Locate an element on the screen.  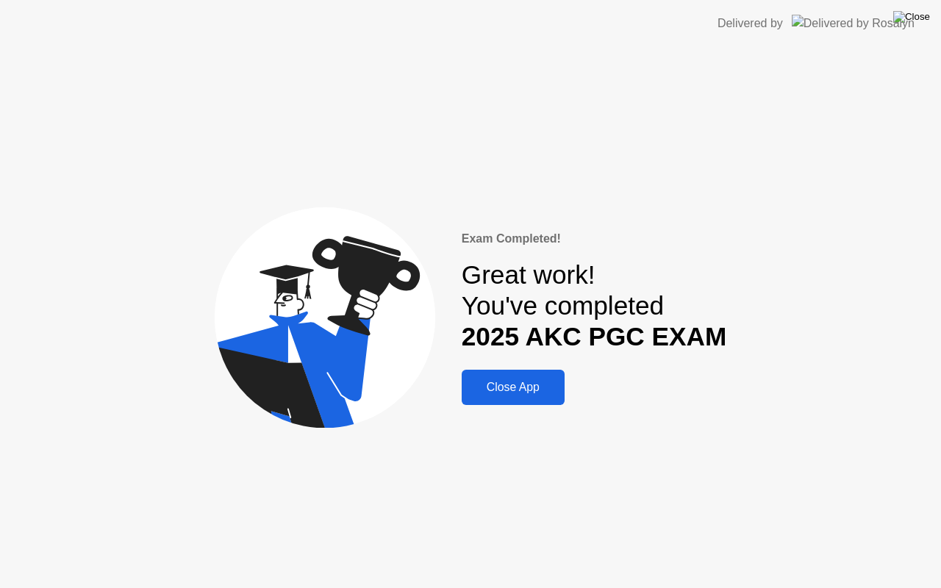
div: Great work! You've completed is located at coordinates (594, 306).